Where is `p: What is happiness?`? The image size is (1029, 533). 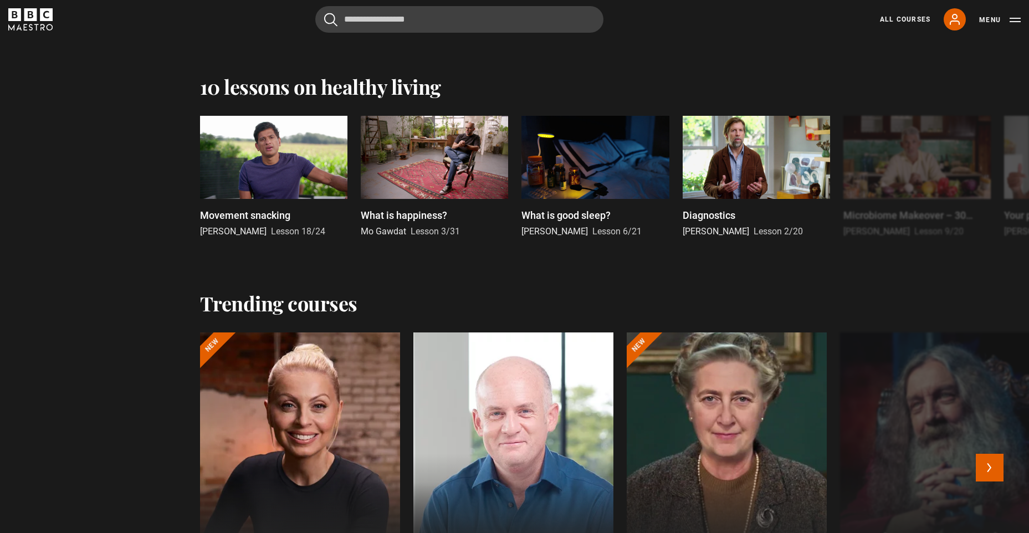 p: What is happiness? is located at coordinates (404, 215).